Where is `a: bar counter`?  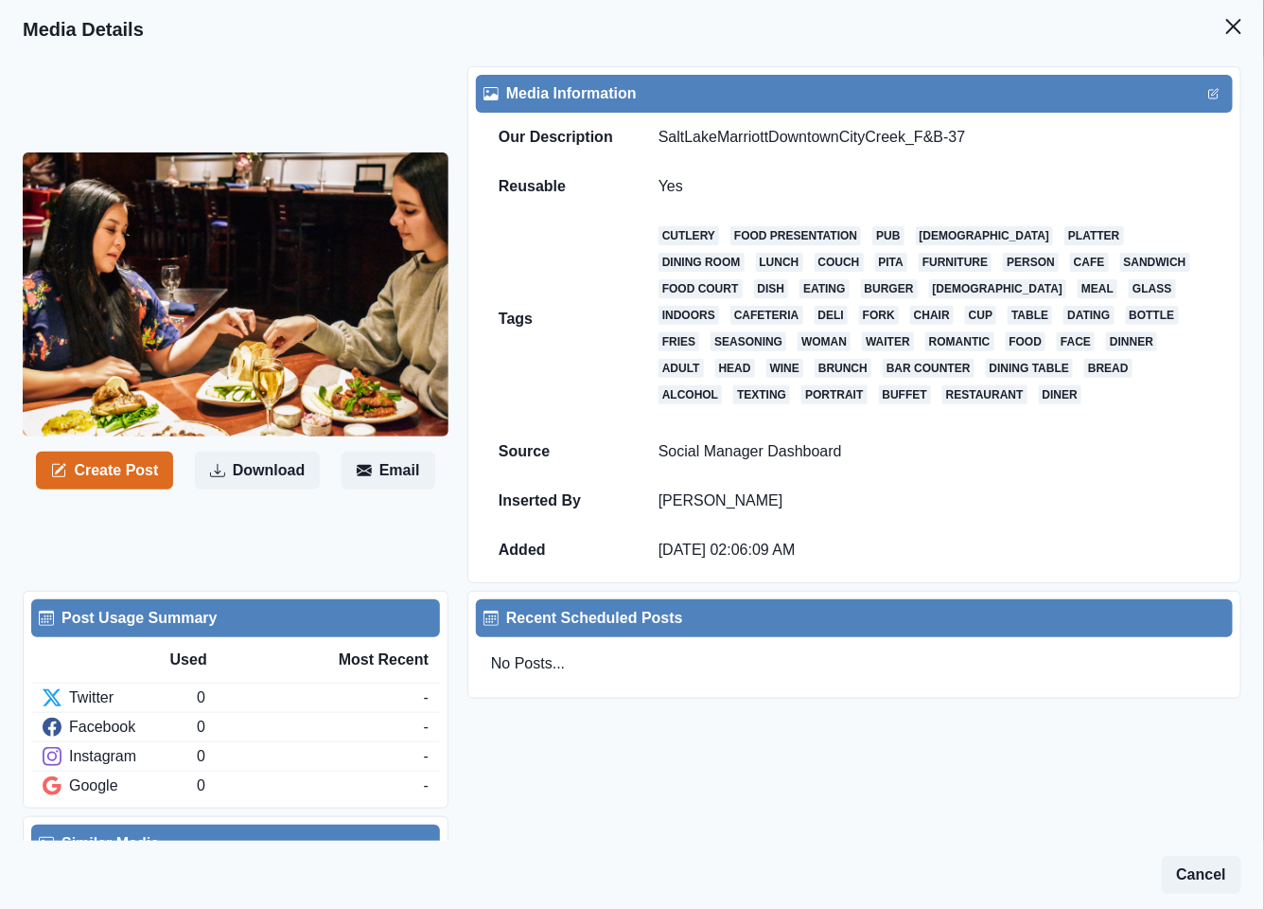 a: bar counter is located at coordinates (928, 368).